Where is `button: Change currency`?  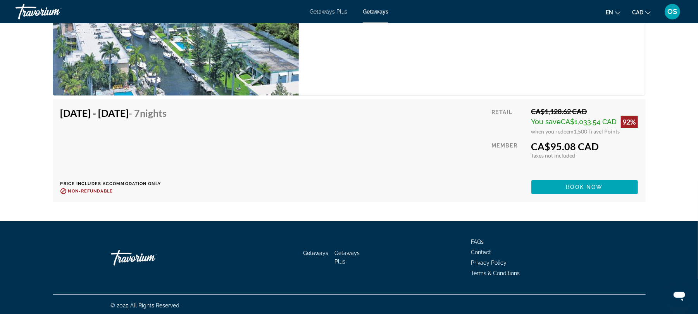
button: Change currency is located at coordinates (642, 12).